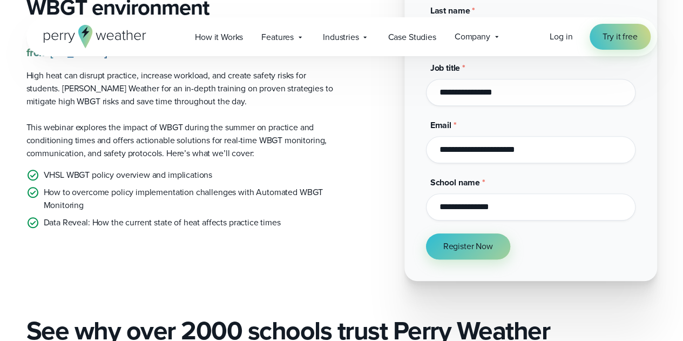 This screenshot has width=683, height=341. Describe the element at coordinates (446, 68) in the screenshot. I see `span: Job title` at that location.